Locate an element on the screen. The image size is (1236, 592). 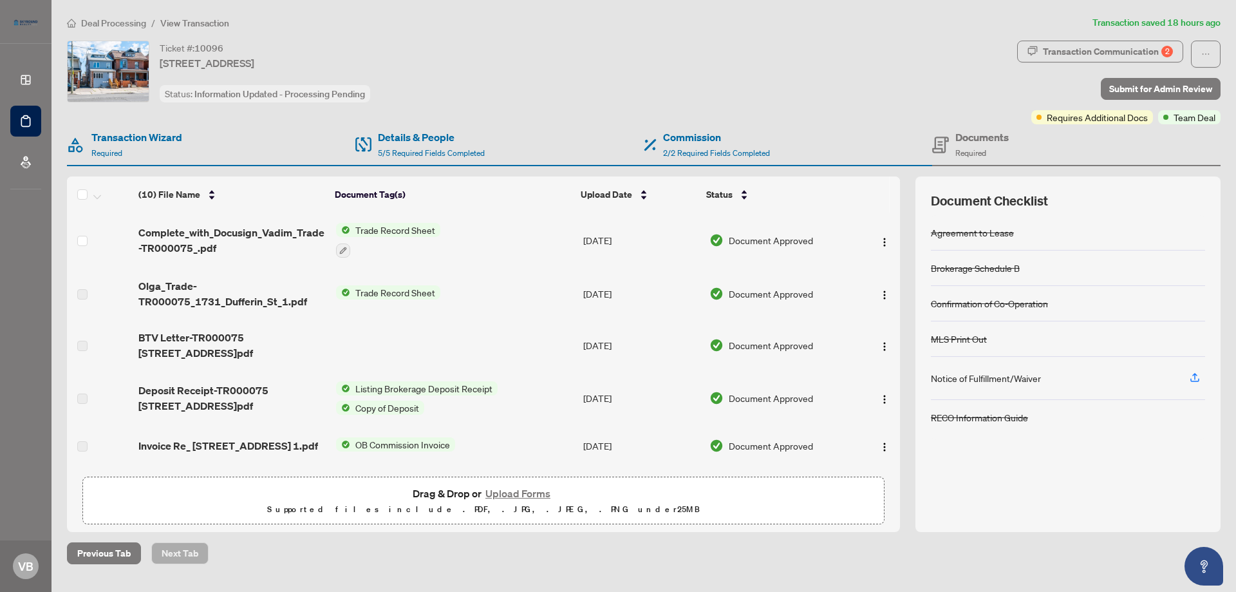
span: Copy of Deposit is located at coordinates (387, 407).